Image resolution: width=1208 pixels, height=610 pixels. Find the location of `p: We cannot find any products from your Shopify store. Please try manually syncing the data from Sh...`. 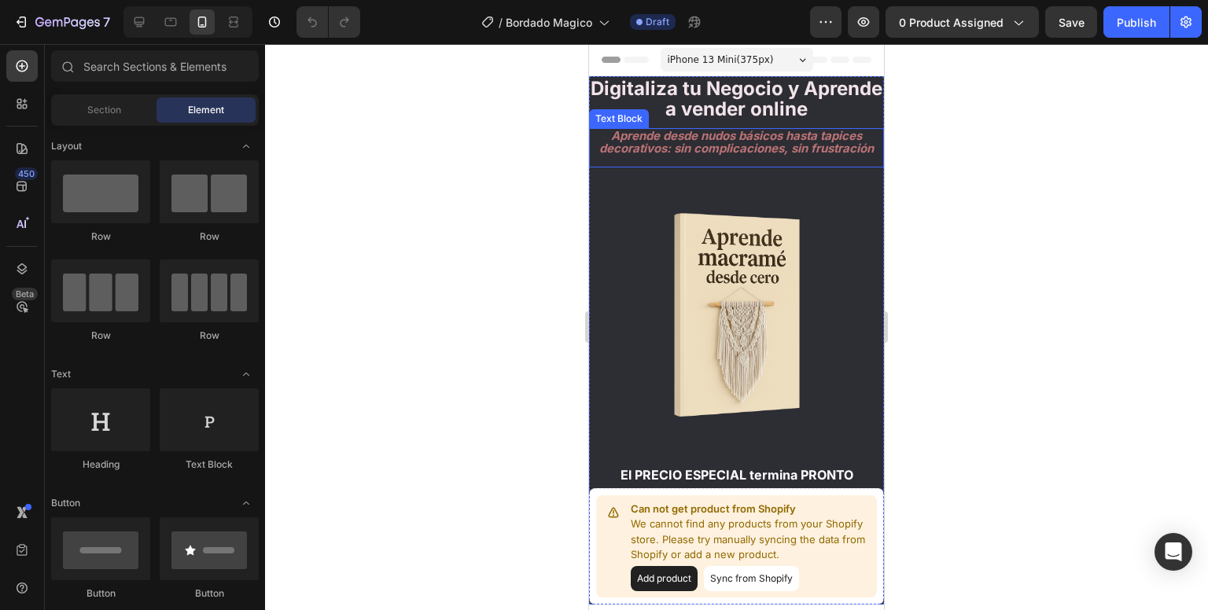

p: We cannot find any products from your Shopify store. Please try manually syncing the data from Sh... is located at coordinates (161, 496).